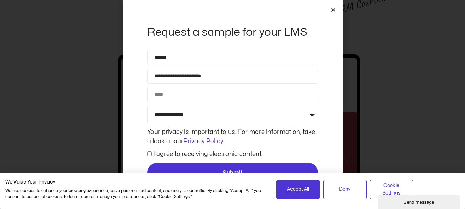 This screenshot has width=465, height=209. I want to click on div: Send message, so click(41, 8).